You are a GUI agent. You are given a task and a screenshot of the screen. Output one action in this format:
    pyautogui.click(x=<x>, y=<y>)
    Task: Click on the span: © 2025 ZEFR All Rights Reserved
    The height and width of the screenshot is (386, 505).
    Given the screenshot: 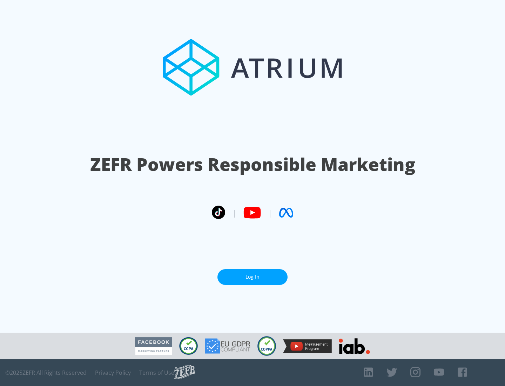 What is the action you would take?
    pyautogui.click(x=46, y=372)
    